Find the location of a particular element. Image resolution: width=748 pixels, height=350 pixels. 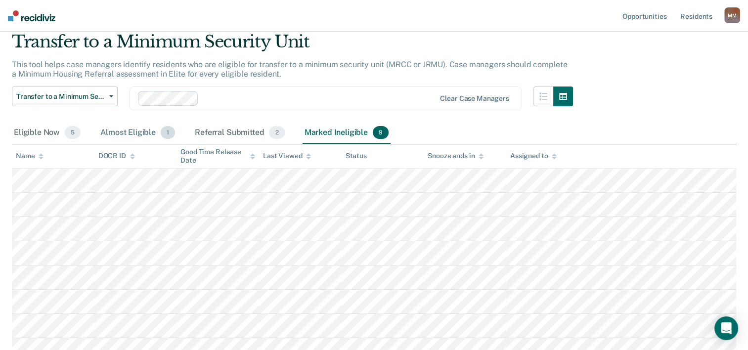

div: Clear case managers is located at coordinates (474, 98).